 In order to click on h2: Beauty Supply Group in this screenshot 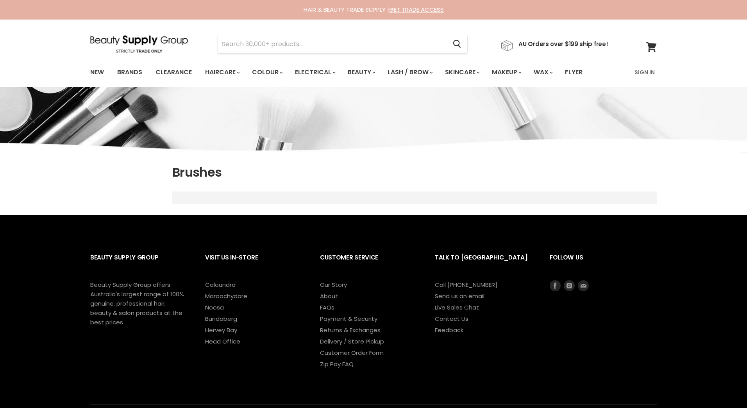, I will do `click(140, 264)`.